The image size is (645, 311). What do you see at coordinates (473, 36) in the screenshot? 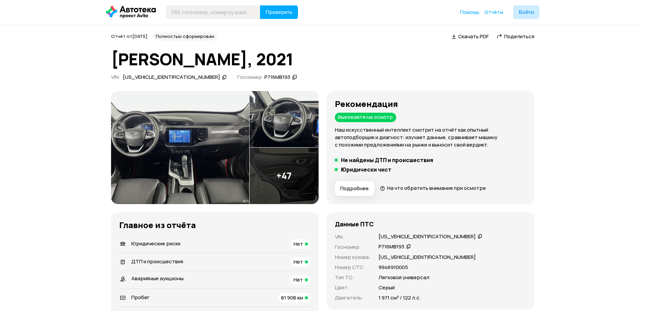
I see `span: Скачать PDF` at bounding box center [473, 36].